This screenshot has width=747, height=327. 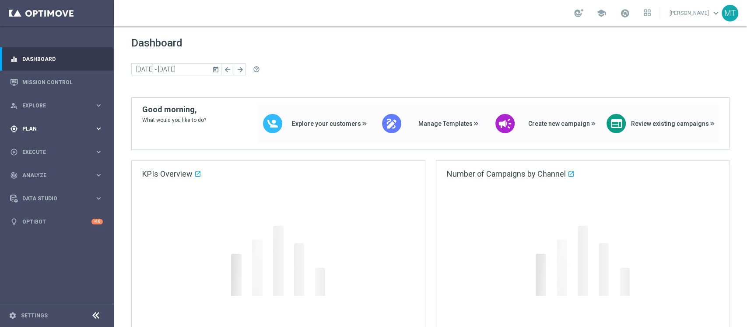 I want to click on div: Explore, so click(x=52, y=105).